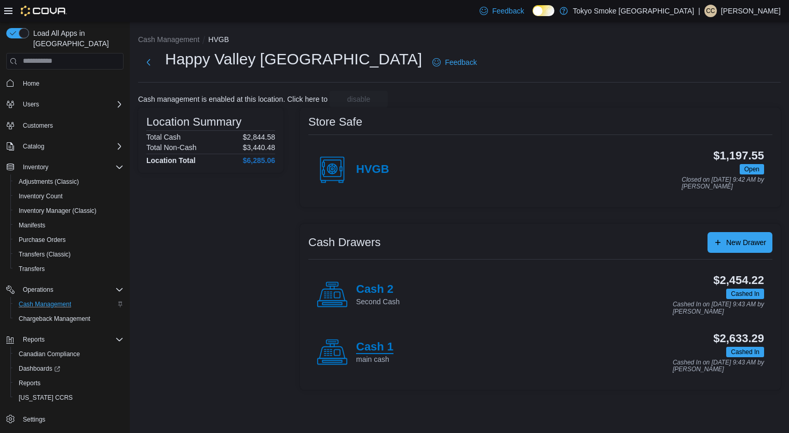 Image resolution: width=789 pixels, height=433 pixels. What do you see at coordinates (533, 16) in the screenshot?
I see `span: Dark Mode` at bounding box center [533, 16].